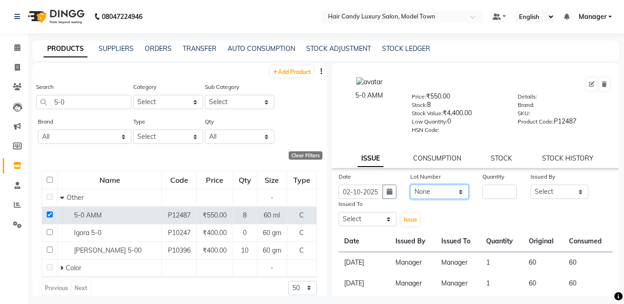 The image size is (624, 304). I want to click on span: Other, so click(75, 197).